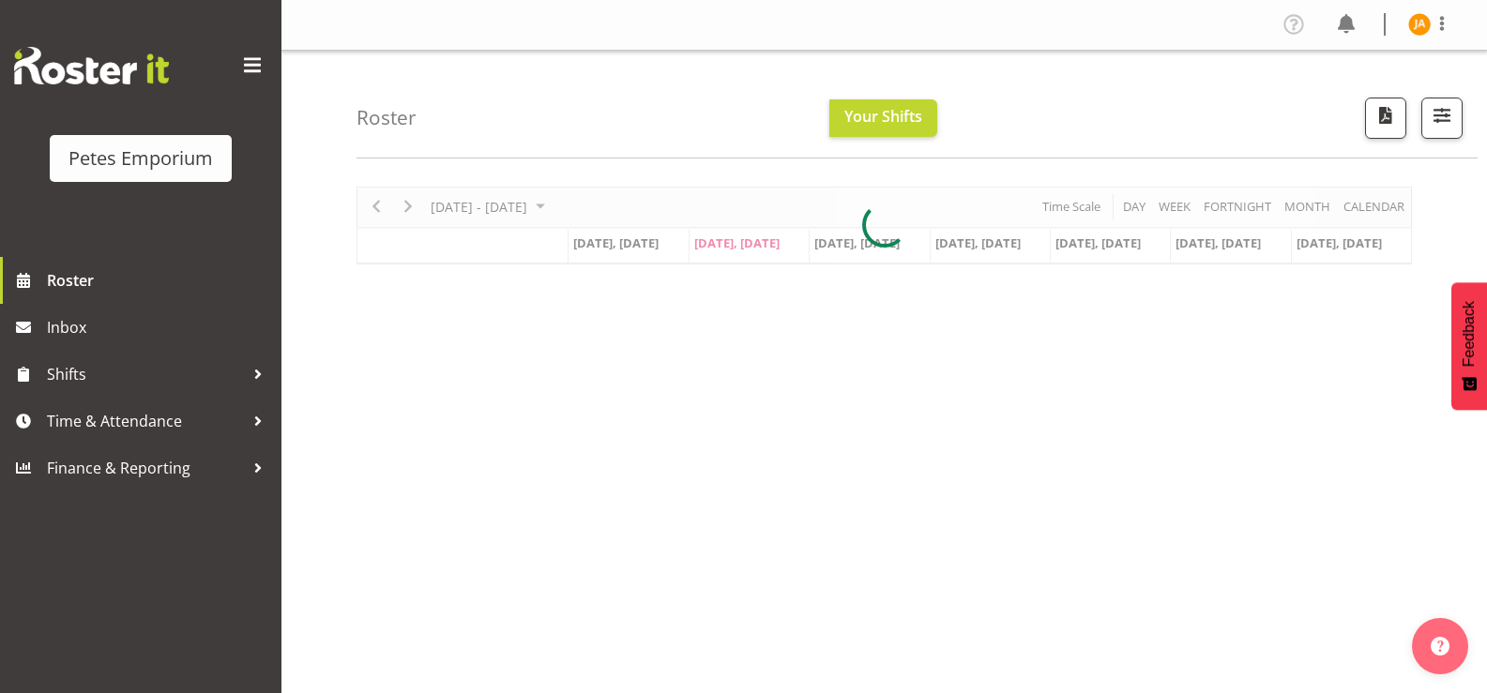 This screenshot has height=693, width=1487. What do you see at coordinates (141, 159) in the screenshot?
I see `div: Petes Emporium` at bounding box center [141, 159].